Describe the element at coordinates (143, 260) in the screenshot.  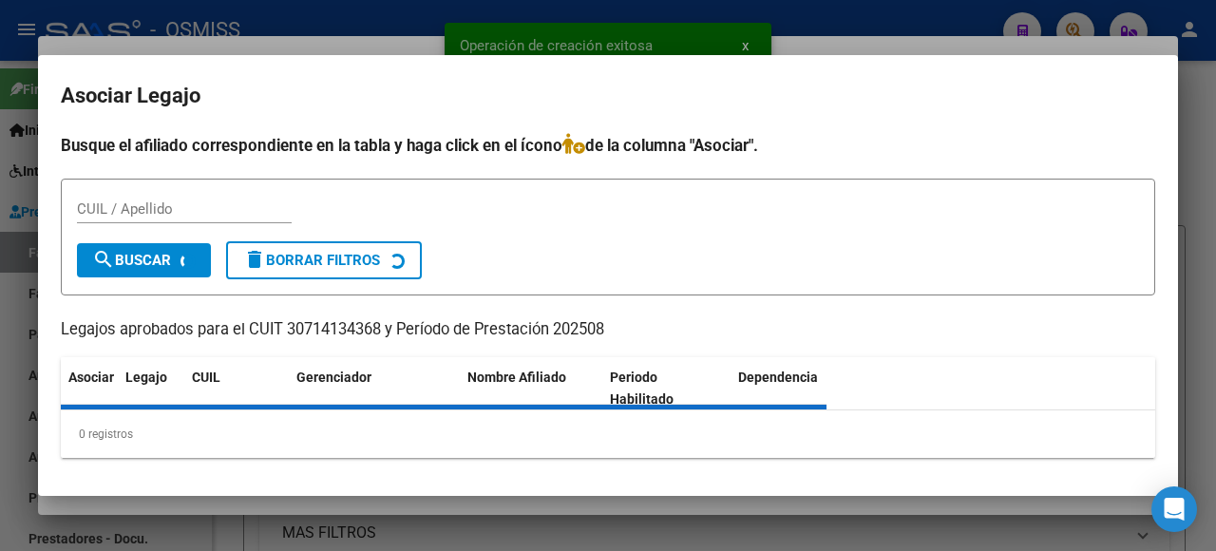
I see `button: Buscar` at that location.